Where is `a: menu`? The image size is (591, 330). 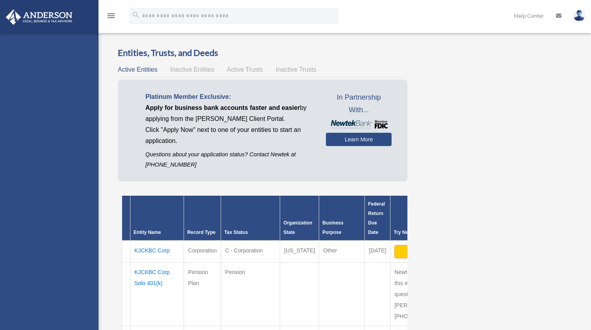 a: menu is located at coordinates (111, 17).